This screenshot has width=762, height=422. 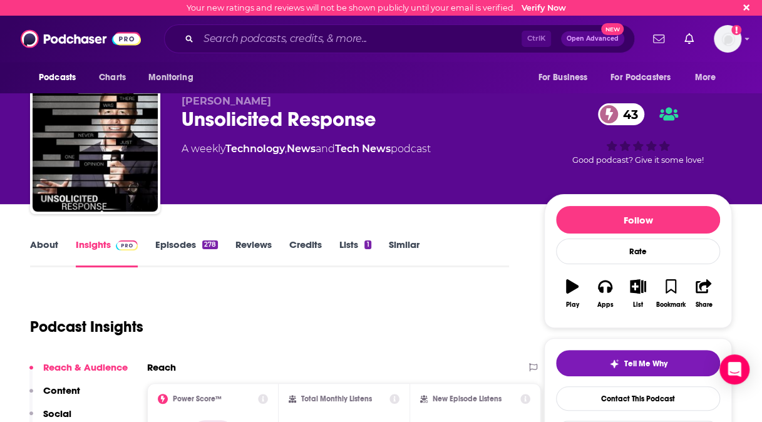 I want to click on img: User Profile, so click(x=728, y=39).